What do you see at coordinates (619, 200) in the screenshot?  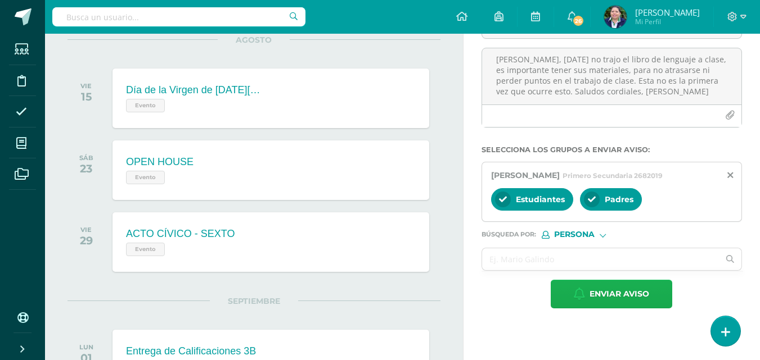 I see `span: Padres` at bounding box center [619, 200].